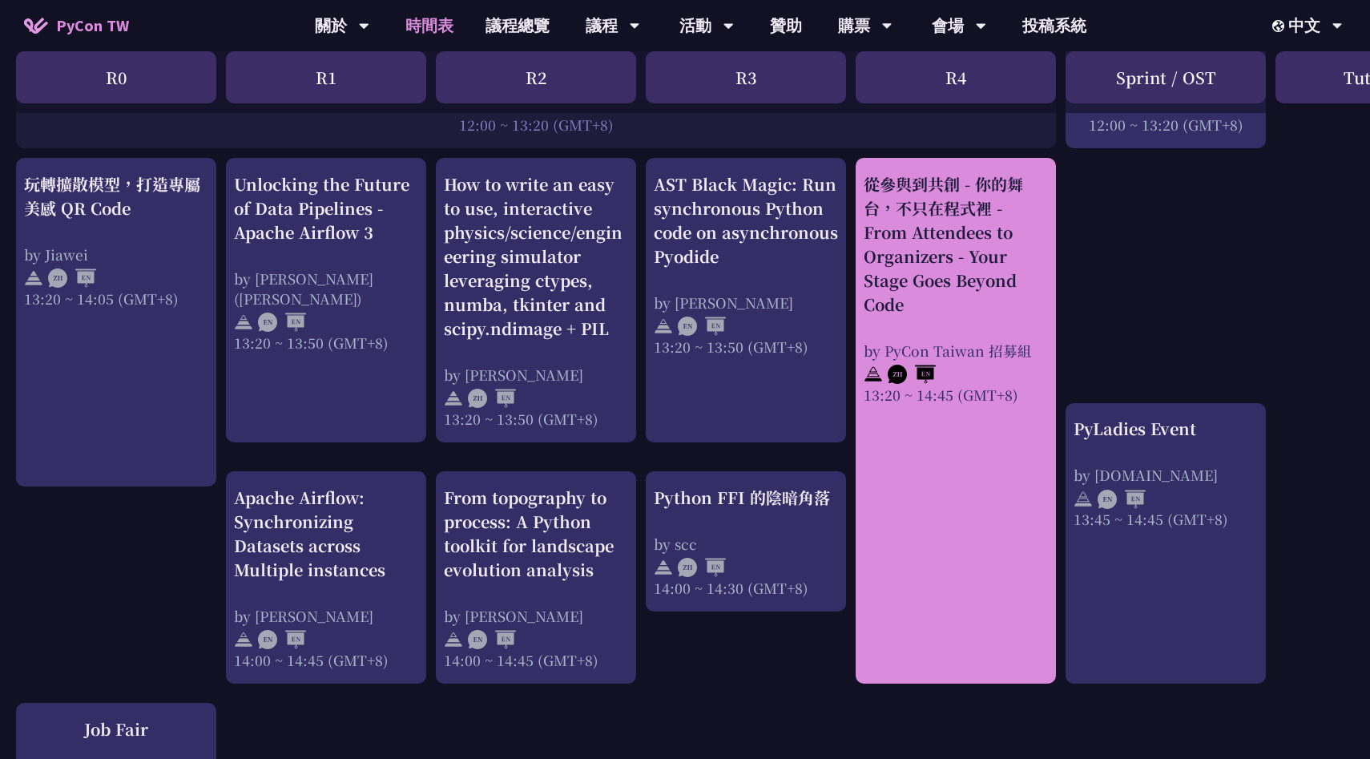 The height and width of the screenshot is (759, 1370). What do you see at coordinates (536, 77) in the screenshot?
I see `div: R2` at bounding box center [536, 77].